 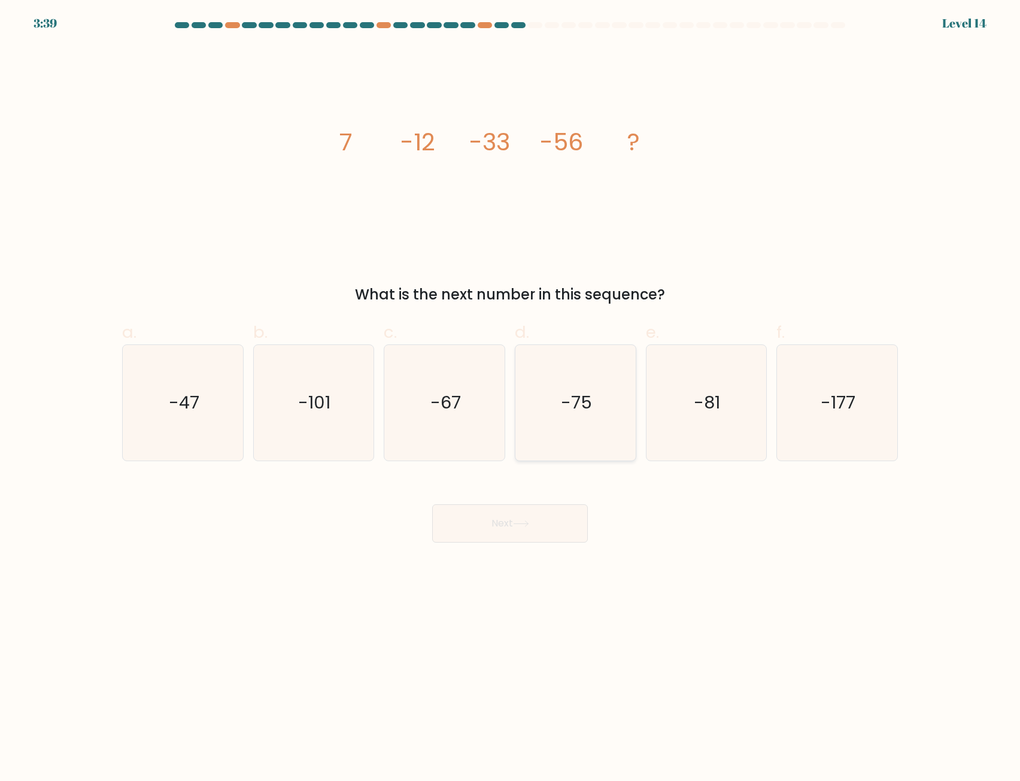 What do you see at coordinates (561, 142) in the screenshot?
I see `tspan: -56` at bounding box center [561, 142].